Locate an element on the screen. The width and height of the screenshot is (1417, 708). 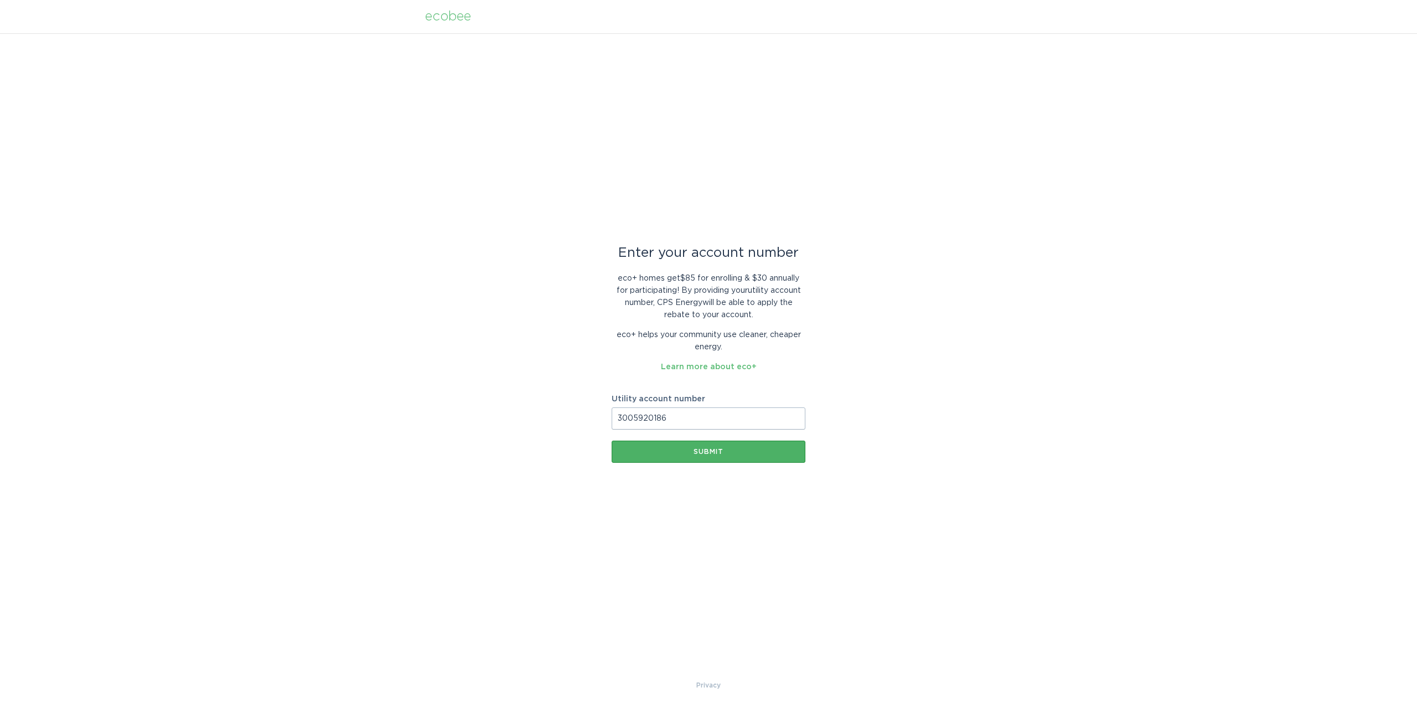
a: Learn more about eco+ is located at coordinates (708, 367).